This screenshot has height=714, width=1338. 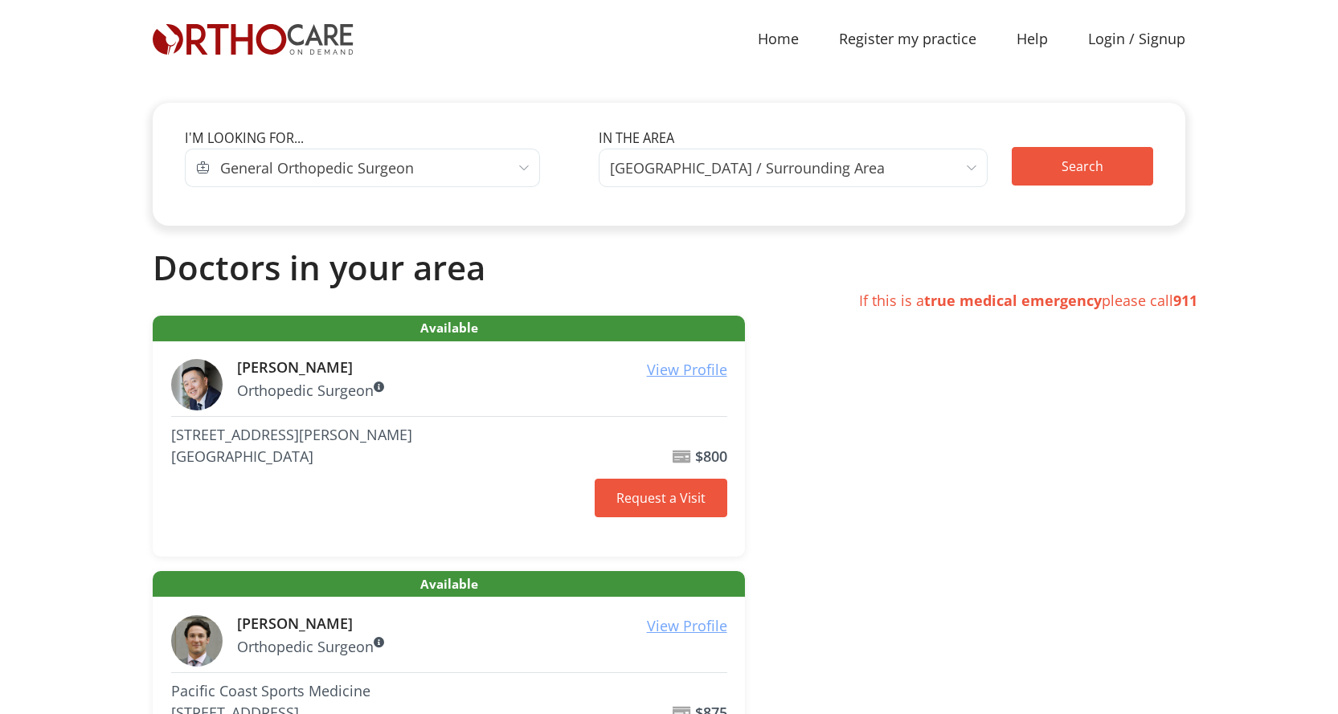 I want to click on a: Request a Visit, so click(x=660, y=498).